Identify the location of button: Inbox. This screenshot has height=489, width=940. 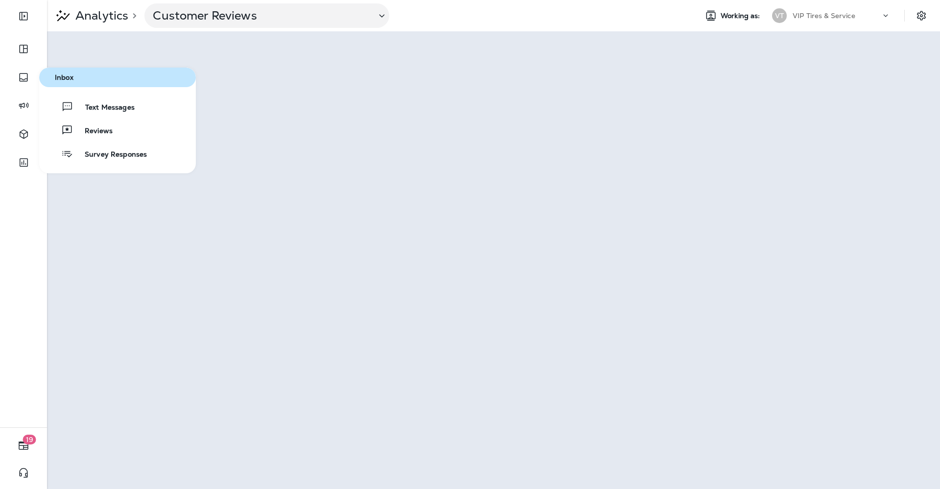
(117, 77).